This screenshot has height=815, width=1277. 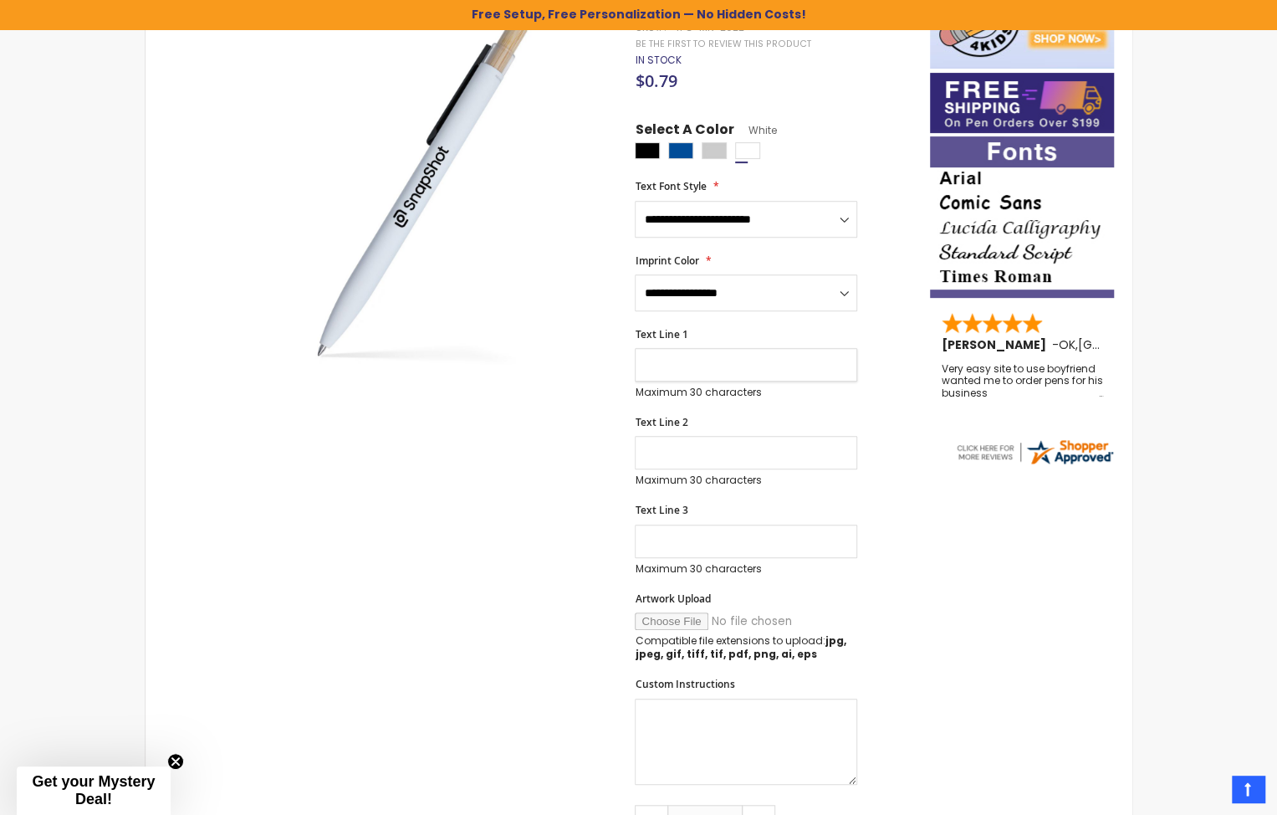 I want to click on div: Availability, so click(x=657, y=60).